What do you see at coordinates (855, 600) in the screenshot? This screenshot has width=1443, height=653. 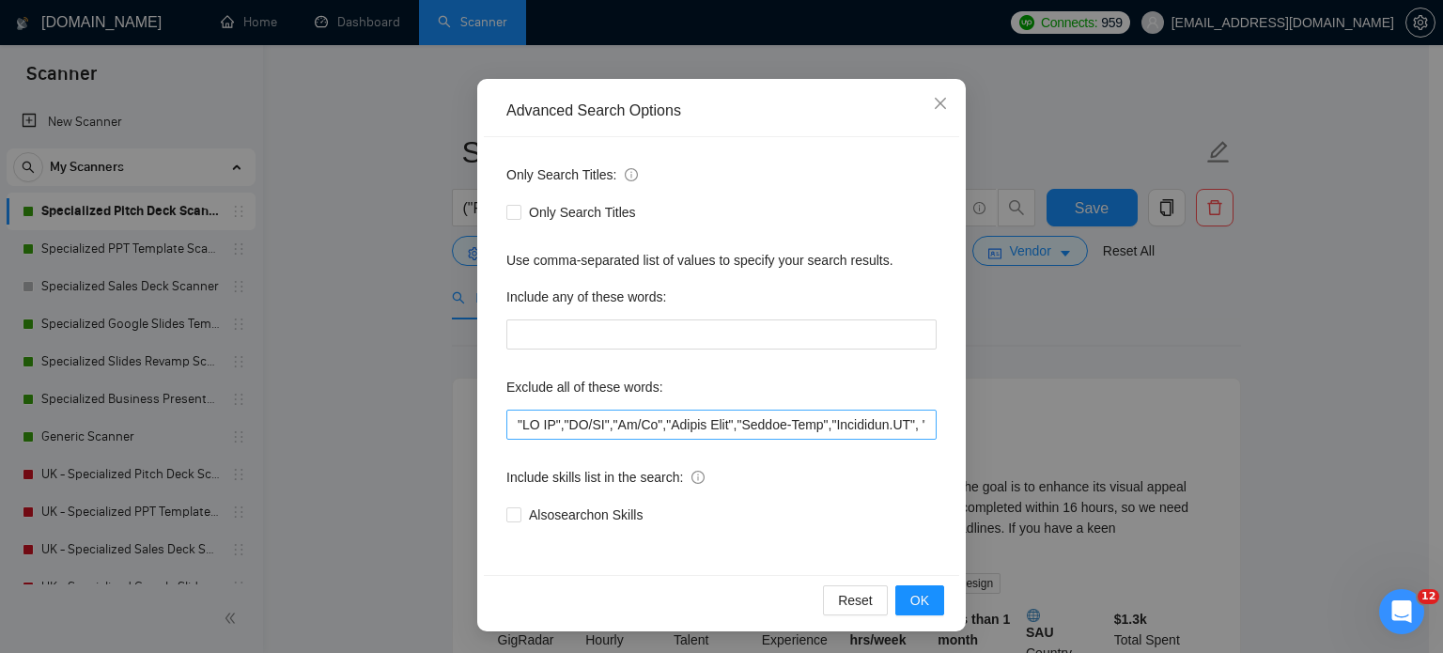 I see `button: Reset` at bounding box center [855, 600].